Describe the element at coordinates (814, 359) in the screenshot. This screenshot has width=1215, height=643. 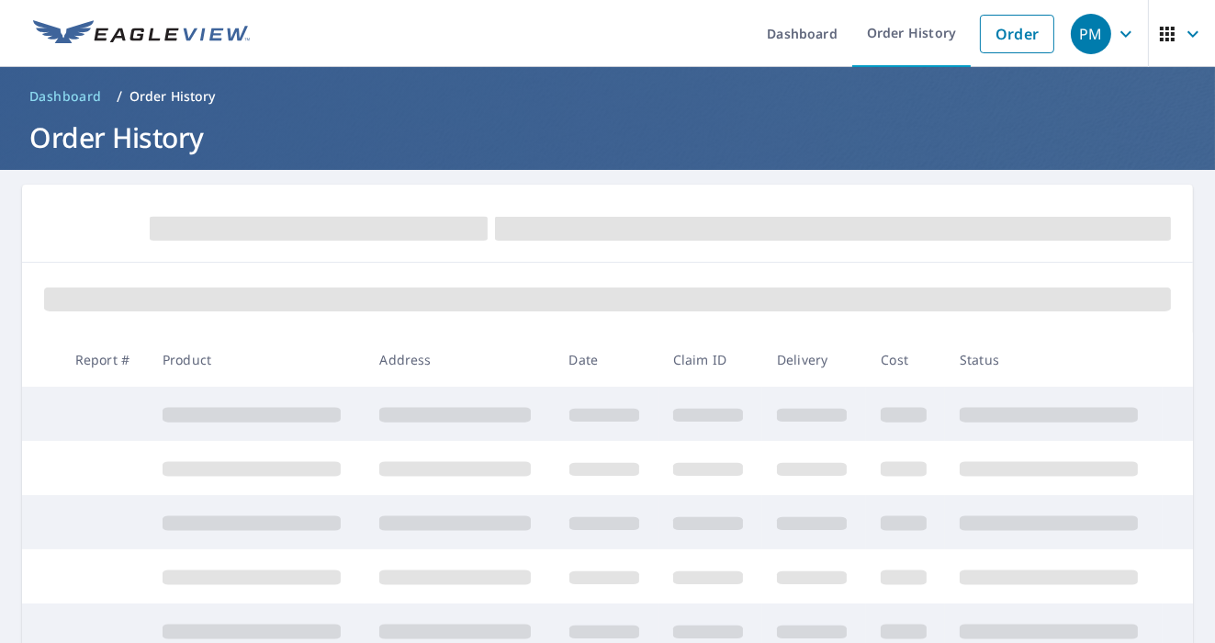
I see `th: Delivery` at that location.